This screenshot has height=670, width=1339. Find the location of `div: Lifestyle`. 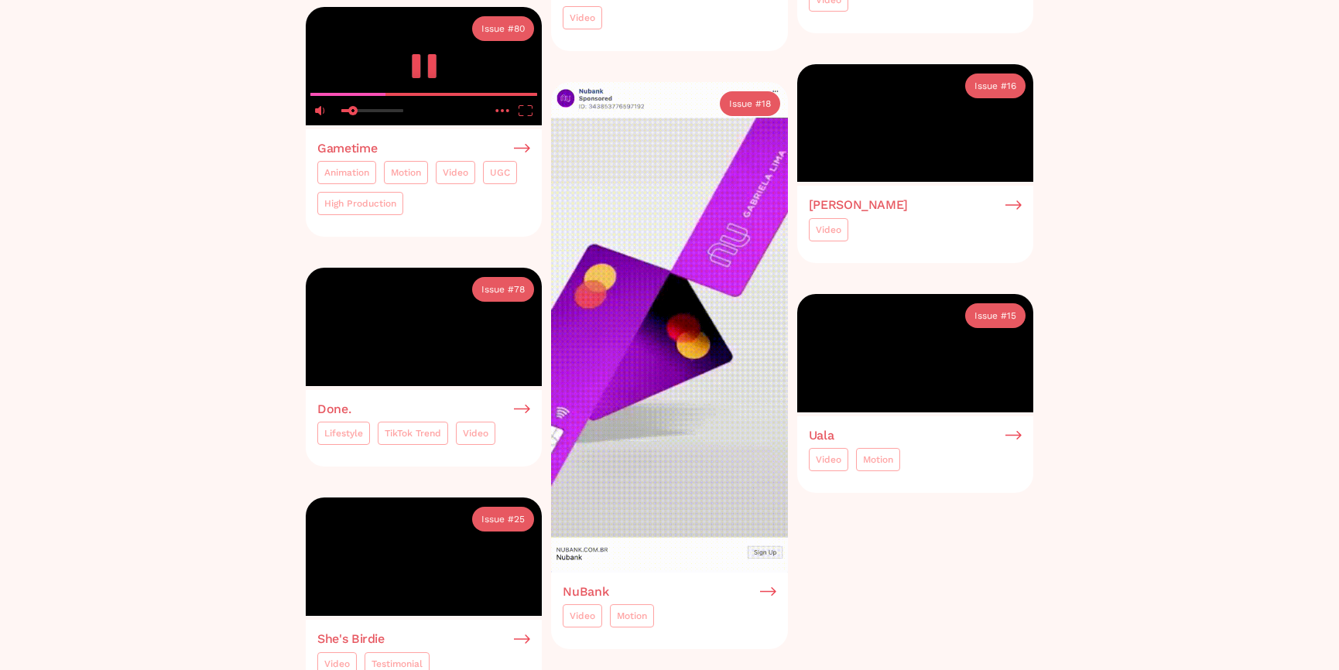

div: Lifestyle is located at coordinates (344, 434).